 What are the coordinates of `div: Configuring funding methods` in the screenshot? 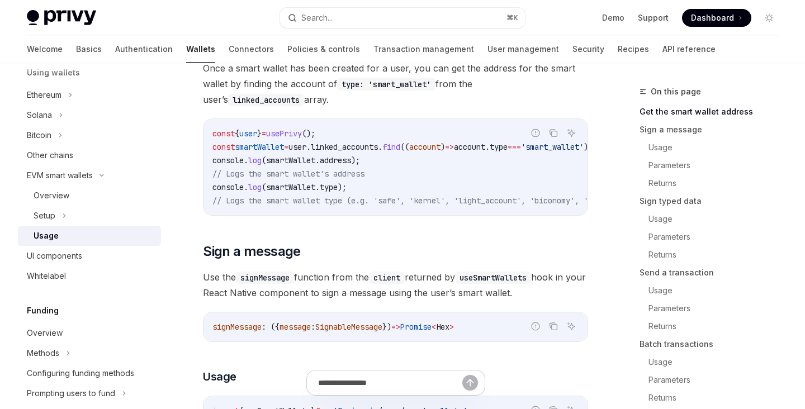 It's located at (81, 374).